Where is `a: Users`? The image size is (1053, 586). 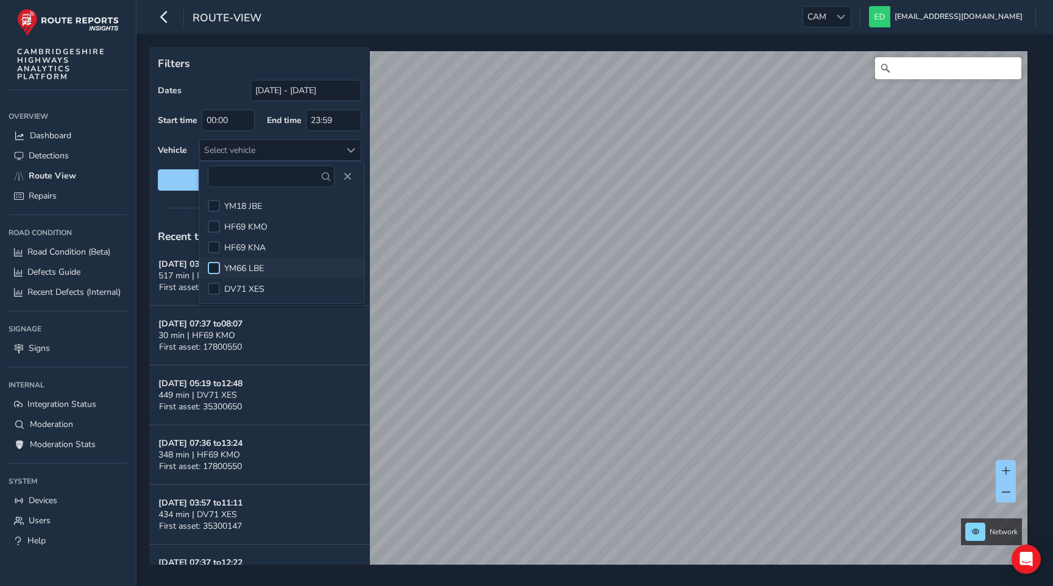 a: Users is located at coordinates (68, 521).